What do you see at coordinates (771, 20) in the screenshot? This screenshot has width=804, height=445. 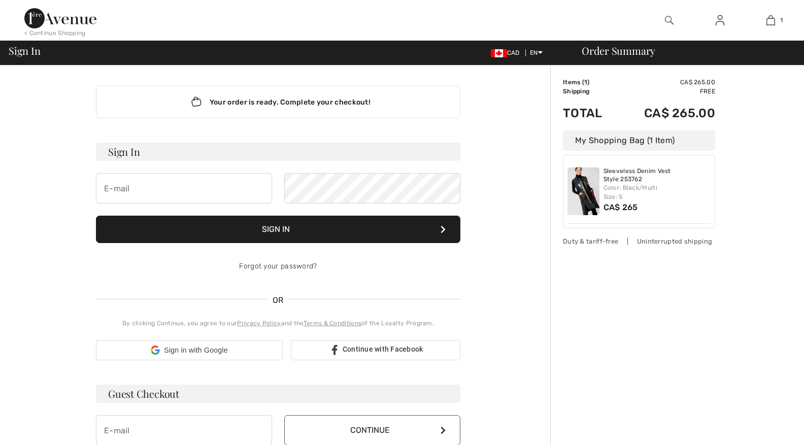 I see `img: My Bag` at bounding box center [771, 20].